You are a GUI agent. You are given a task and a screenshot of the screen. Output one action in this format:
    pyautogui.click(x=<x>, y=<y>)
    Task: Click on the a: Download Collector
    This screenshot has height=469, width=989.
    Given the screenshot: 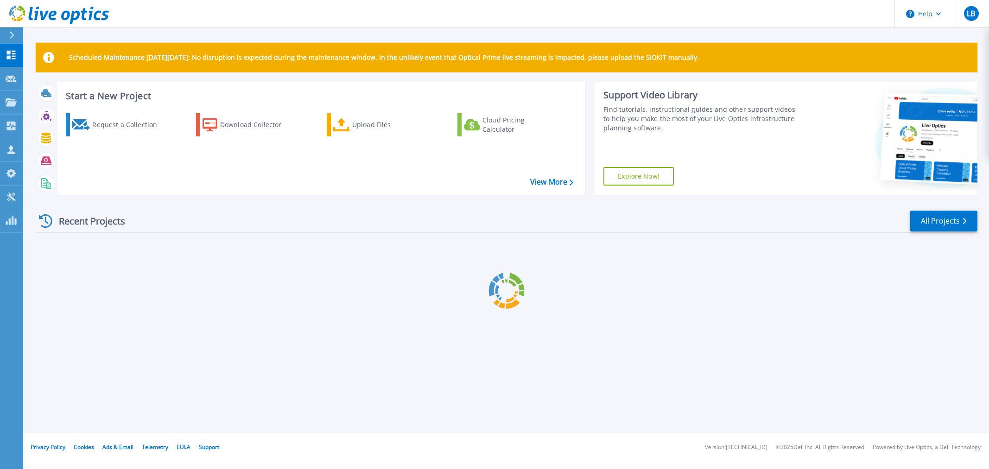 What is the action you would take?
    pyautogui.click(x=248, y=125)
    